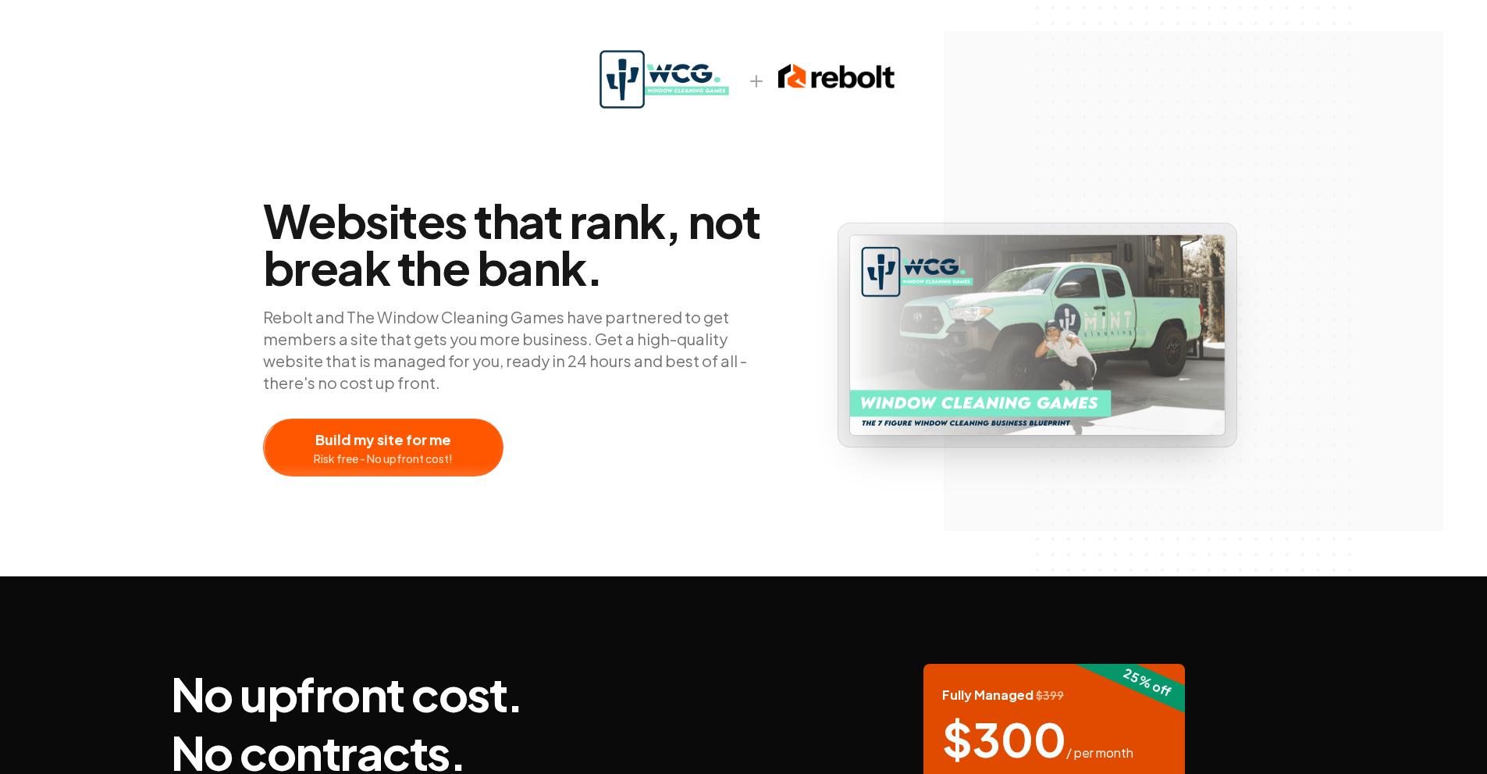 Image resolution: width=1487 pixels, height=774 pixels. What do you see at coordinates (1147, 682) in the screenshot?
I see `div: 25 % off` at bounding box center [1147, 682].